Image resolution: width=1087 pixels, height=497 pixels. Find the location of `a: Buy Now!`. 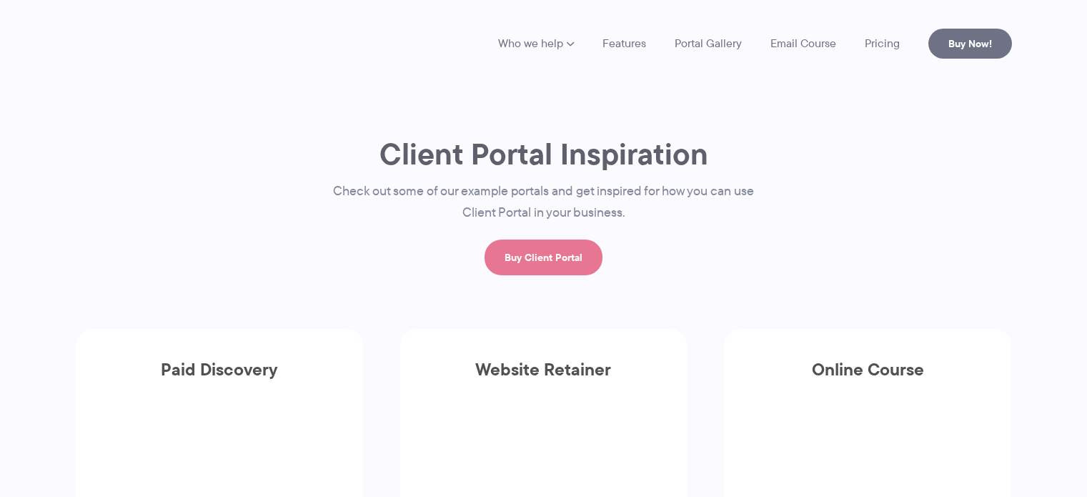

a: Buy Now! is located at coordinates (970, 44).